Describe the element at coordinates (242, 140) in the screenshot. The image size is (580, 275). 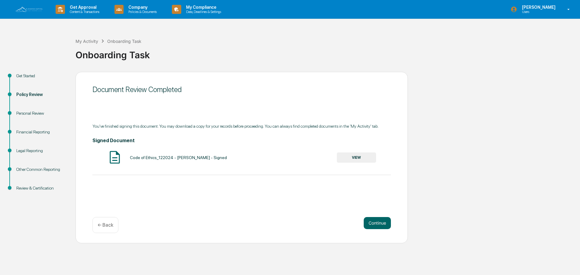
I see `h4: Signed Document` at that location.